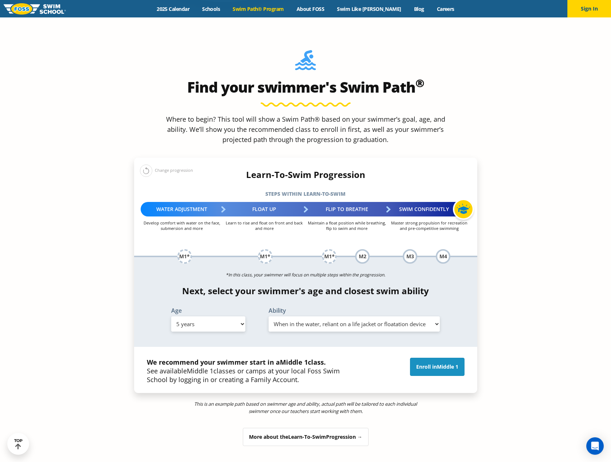  I want to click on a: Blog, so click(419, 9).